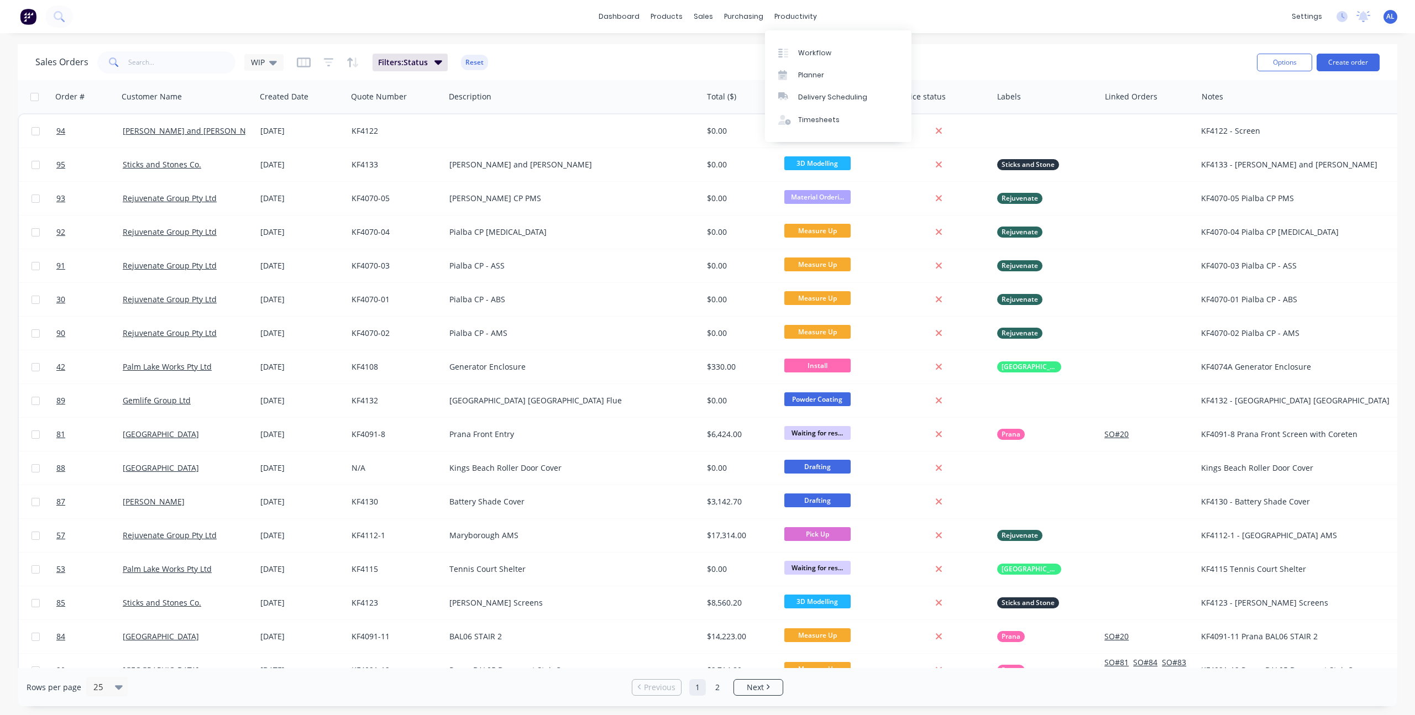 This screenshot has height=715, width=1415. What do you see at coordinates (758, 687) in the screenshot?
I see `a: Next page` at bounding box center [758, 687].